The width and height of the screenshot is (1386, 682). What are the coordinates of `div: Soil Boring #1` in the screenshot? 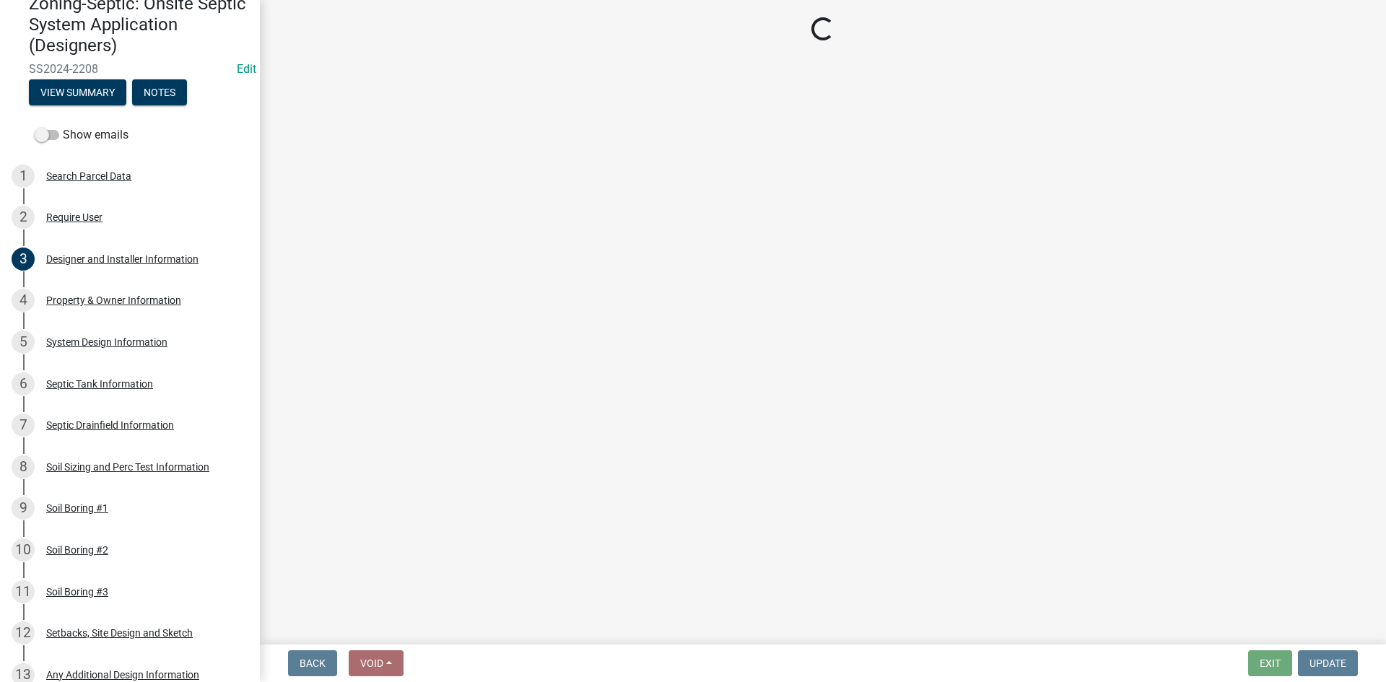 It's located at (77, 508).